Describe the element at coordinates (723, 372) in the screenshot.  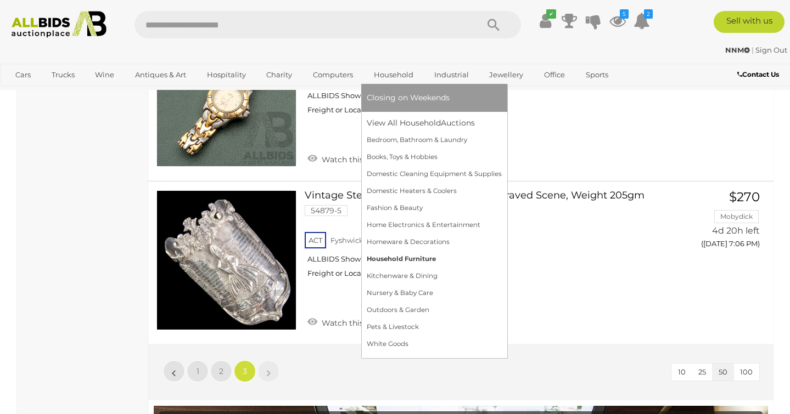
I see `button: 50` at that location.